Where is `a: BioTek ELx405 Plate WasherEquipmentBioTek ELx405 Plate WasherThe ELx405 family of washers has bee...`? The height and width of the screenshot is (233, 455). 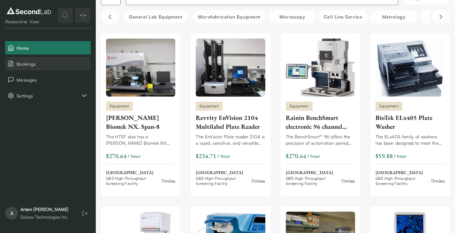 a: BioTek ELx405 Plate WasherEquipmentBioTek ELx405 Plate WasherThe ELx405 family of washers has bee... is located at coordinates (410, 112).